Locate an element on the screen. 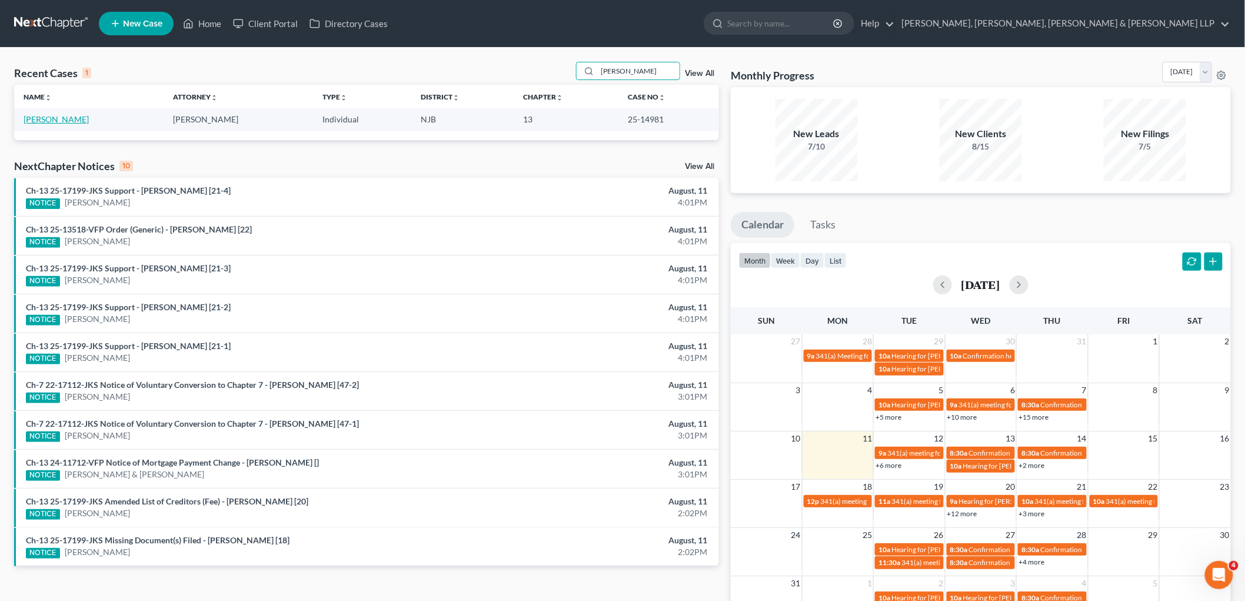  a: +12 more is located at coordinates (962, 513).